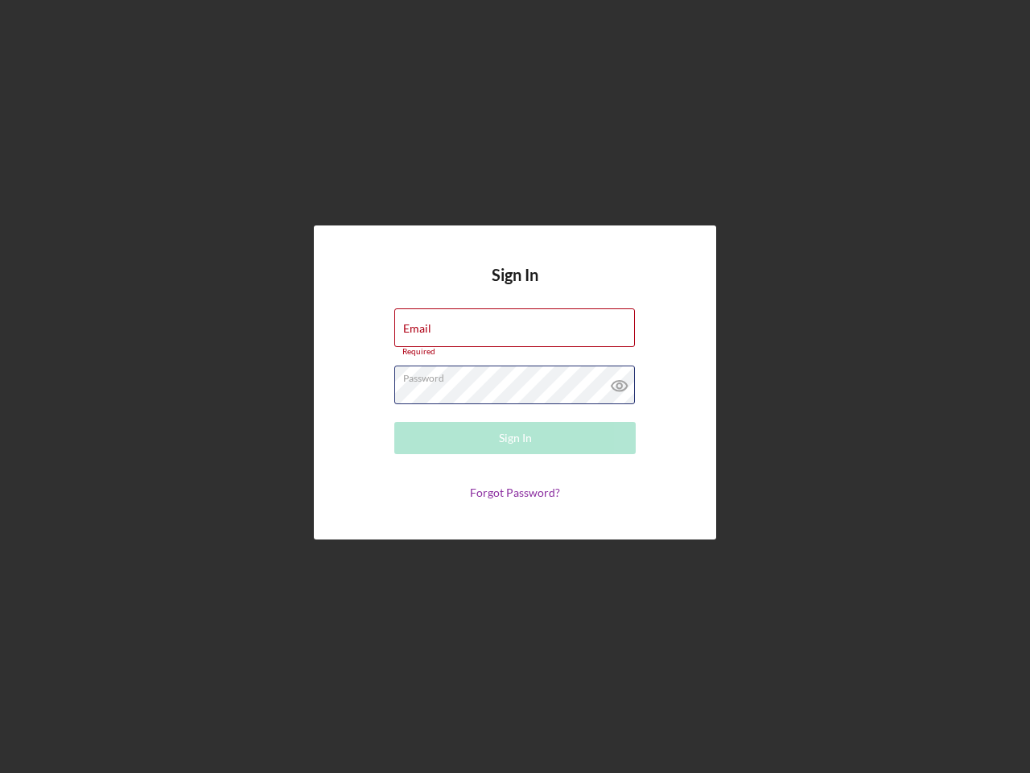 Image resolution: width=1030 pixels, height=773 pixels. What do you see at coordinates (515, 287) in the screenshot?
I see `h4: Sign In` at bounding box center [515, 287].